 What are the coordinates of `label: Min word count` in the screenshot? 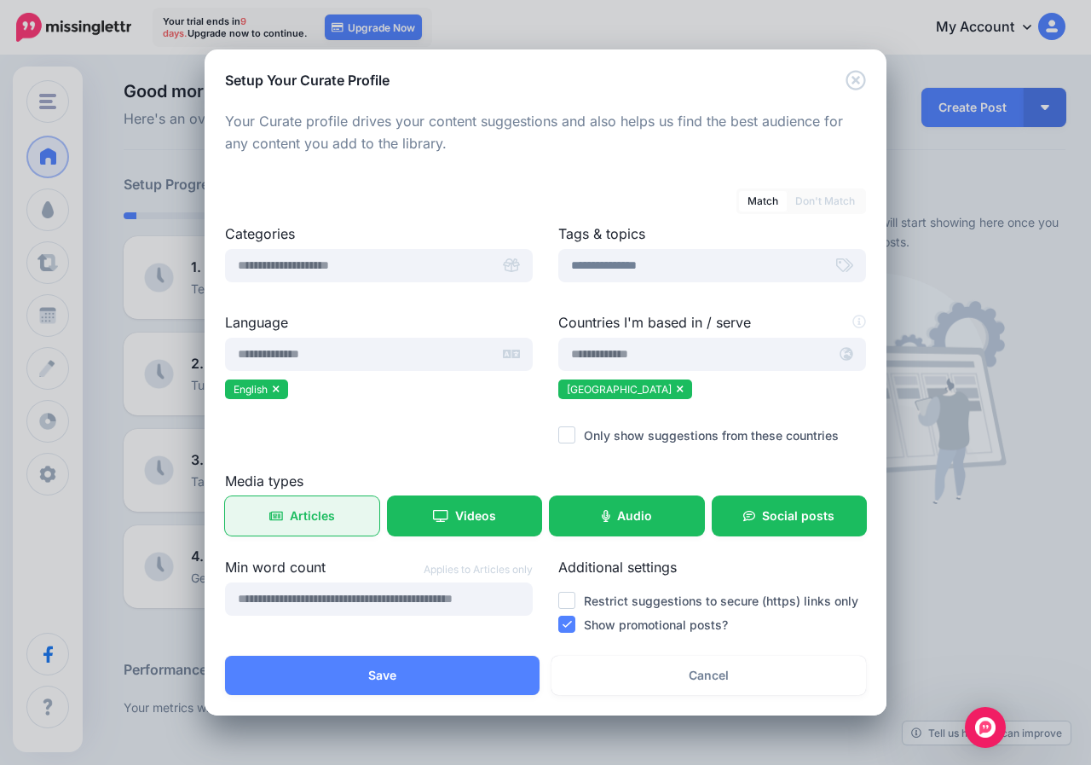 It's located at (378, 567).